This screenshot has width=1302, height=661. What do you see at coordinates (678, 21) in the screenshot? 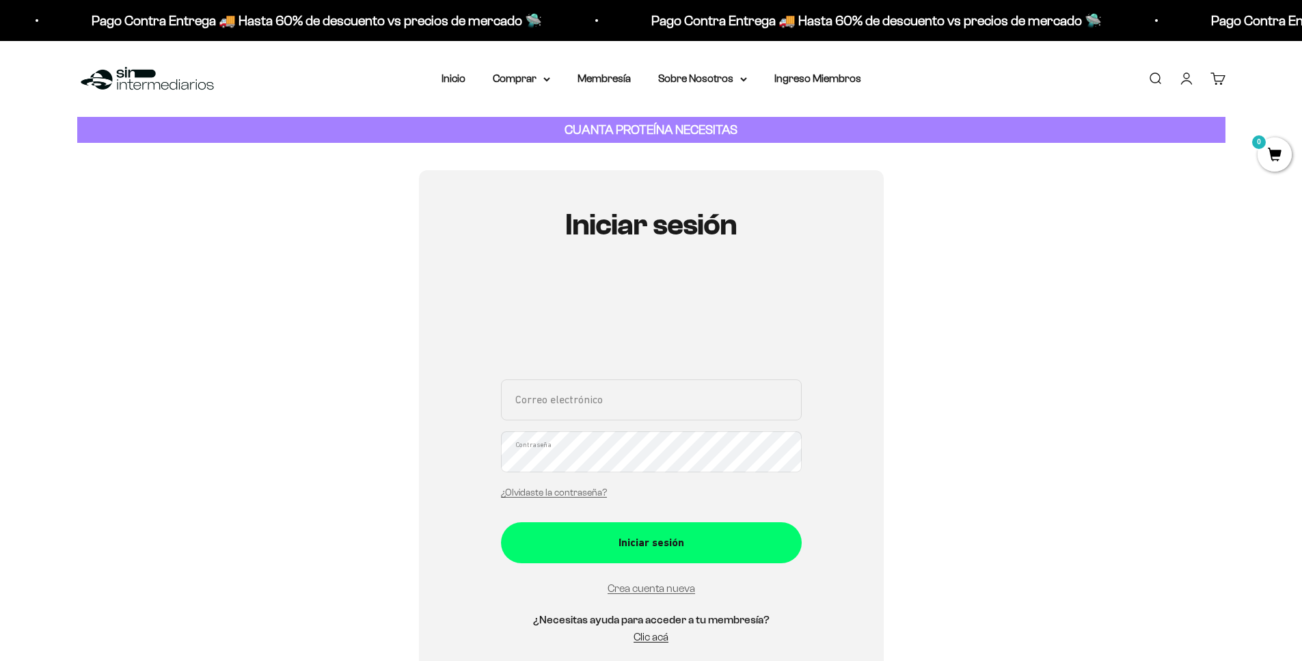
I see `p: Pago Contra Entrega 🚚 Hasta 60% de descuento vs precios de mercado 🛸` at bounding box center [678, 21].